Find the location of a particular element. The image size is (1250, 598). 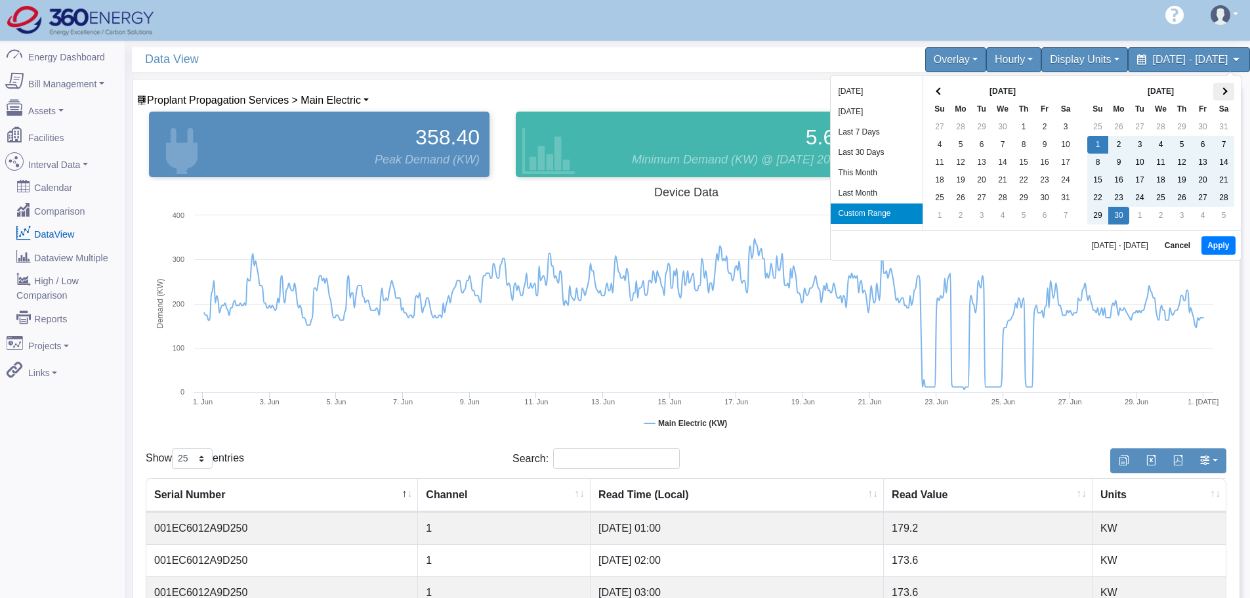

button: Generate PDF is located at coordinates (1177, 460).